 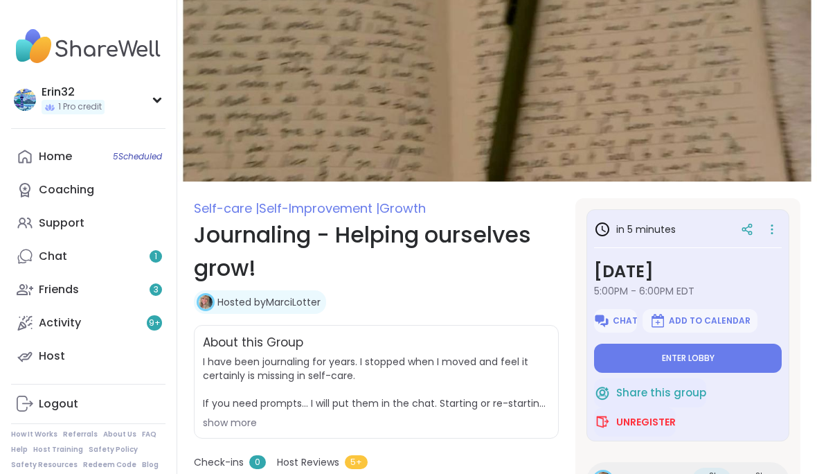 I want to click on span: Share this group, so click(x=661, y=393).